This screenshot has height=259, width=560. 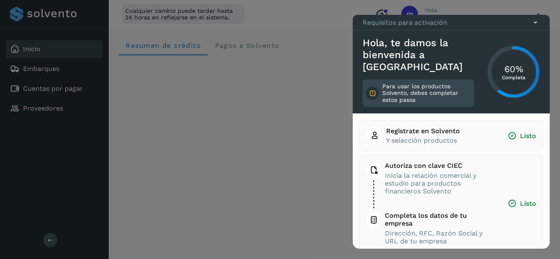 What do you see at coordinates (451, 203) in the screenshot?
I see `button: Autoriza con clave CIECInicia la relación comercial y estudio para productos financieros Solvento...` at bounding box center [451, 203].